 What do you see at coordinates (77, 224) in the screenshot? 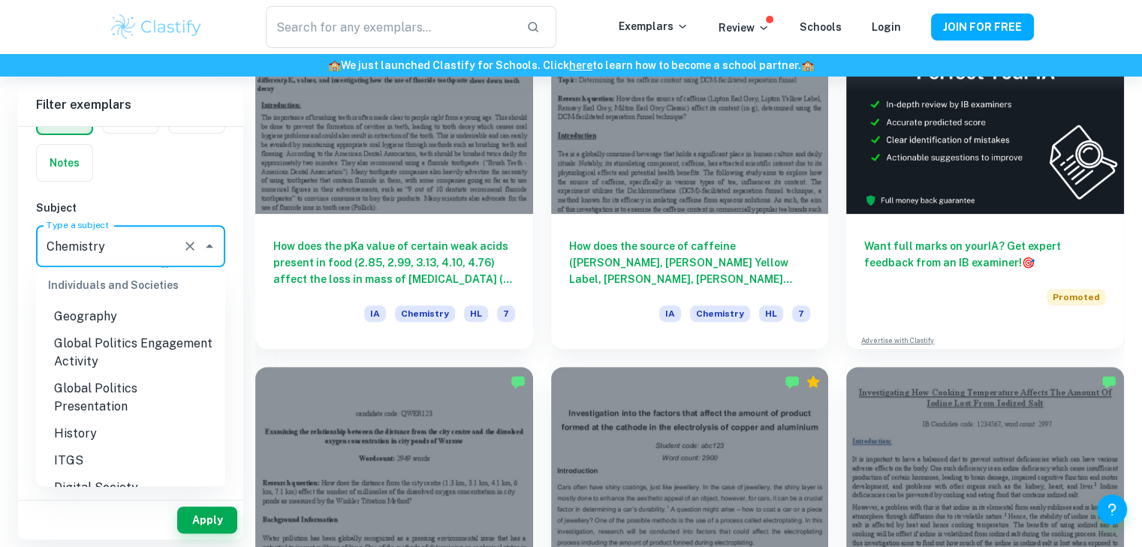
I see `label: Type a subject` at bounding box center [77, 224].